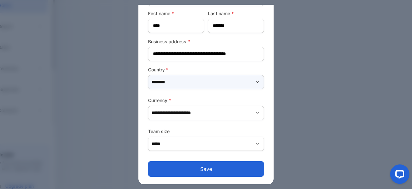 The height and width of the screenshot is (189, 412). I want to click on label: Business address, so click(206, 41).